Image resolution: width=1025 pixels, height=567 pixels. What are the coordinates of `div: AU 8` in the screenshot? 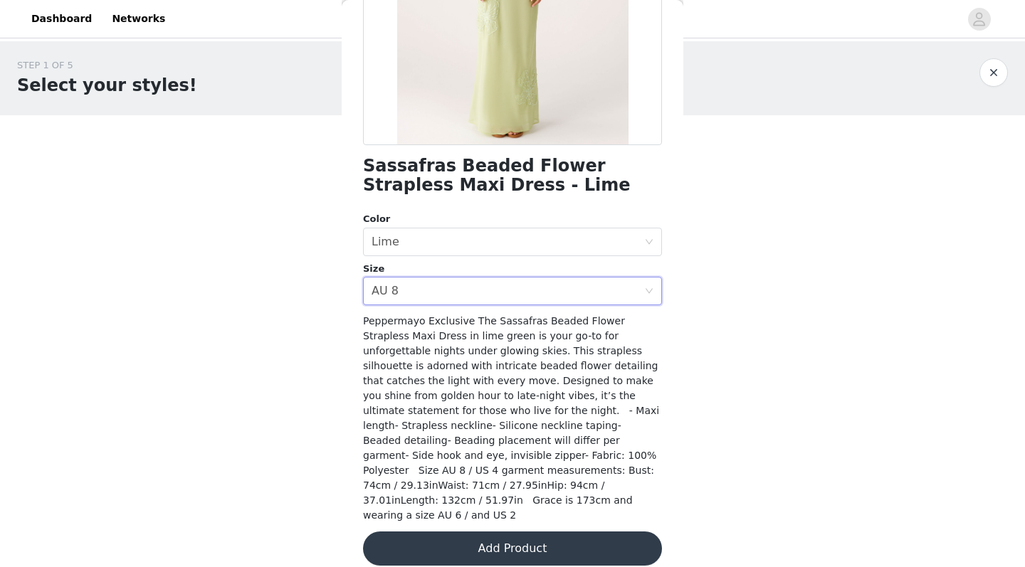 It's located at (385, 291).